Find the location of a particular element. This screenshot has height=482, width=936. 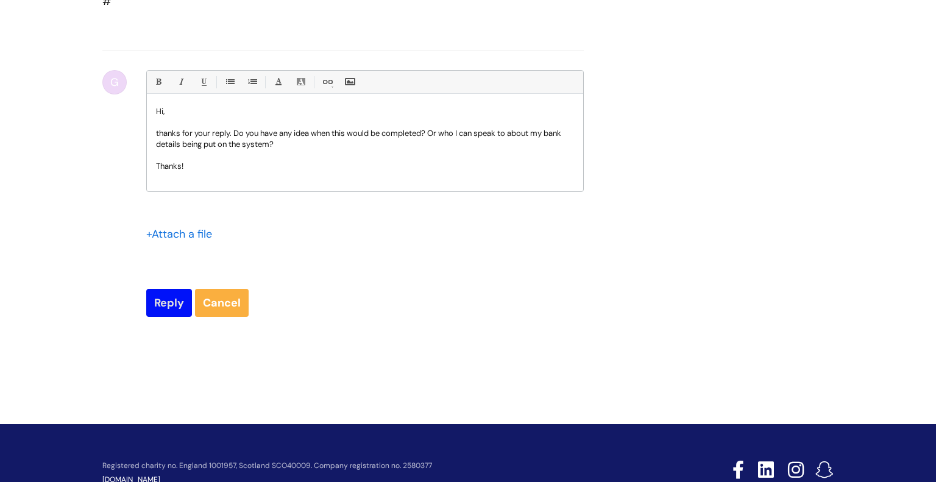

p: thanks for your reply. Do you have any idea when this would be completed? Or who I can speak to a... is located at coordinates (365, 139).